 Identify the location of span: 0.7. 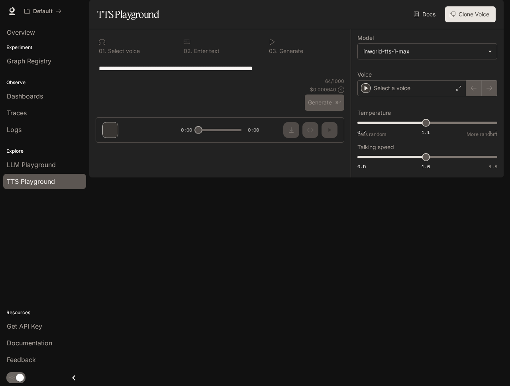
(361, 132).